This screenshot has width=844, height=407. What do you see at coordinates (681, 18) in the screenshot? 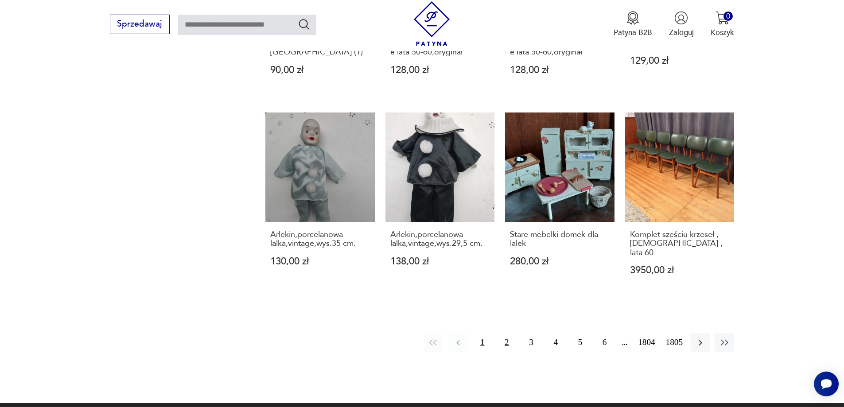
I see `img: Ikonka użytkownika` at bounding box center [681, 18].